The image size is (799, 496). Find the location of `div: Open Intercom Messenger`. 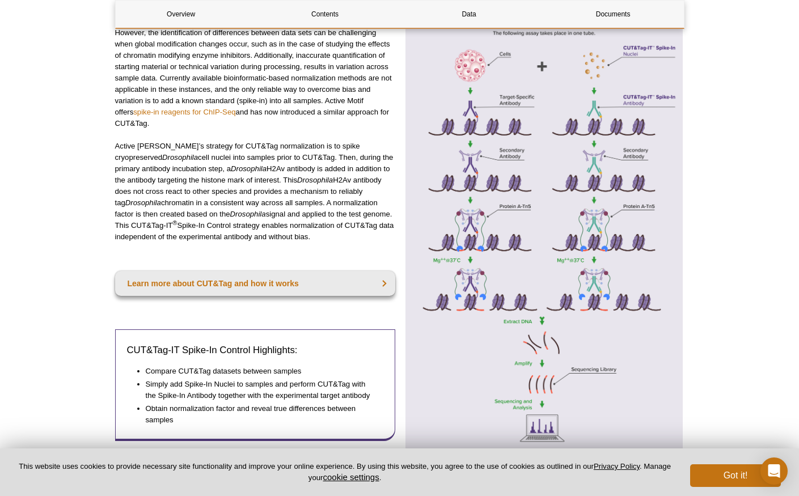

div: Open Intercom Messenger is located at coordinates (775, 472).